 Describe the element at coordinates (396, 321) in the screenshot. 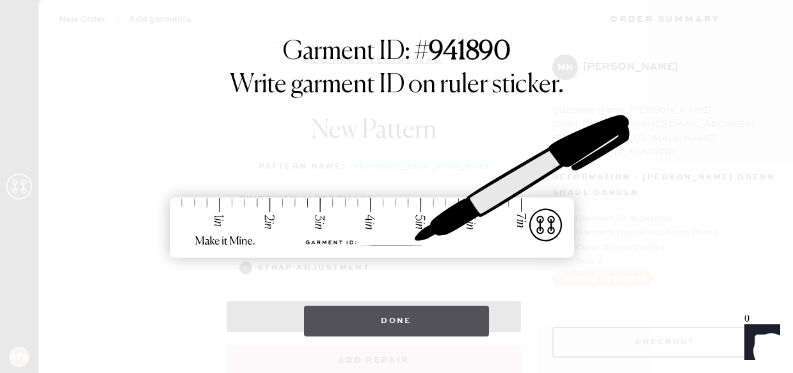

I see `button: Done` at that location.